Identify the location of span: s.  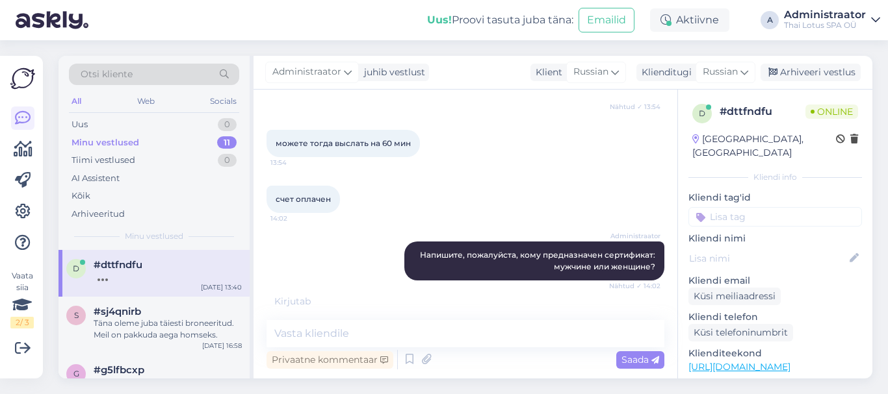
(76, 315).